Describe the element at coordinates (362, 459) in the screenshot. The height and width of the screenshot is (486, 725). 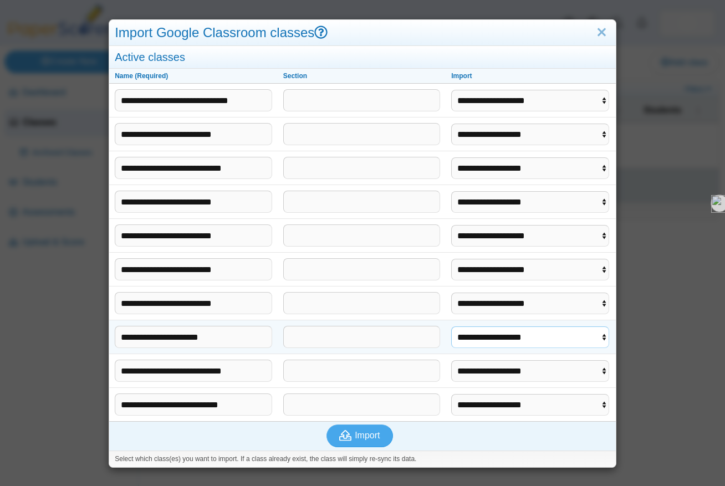
I see `div: Select which class(es) you want to import. If a class already exist, the class will simply re-syn...` at that location.